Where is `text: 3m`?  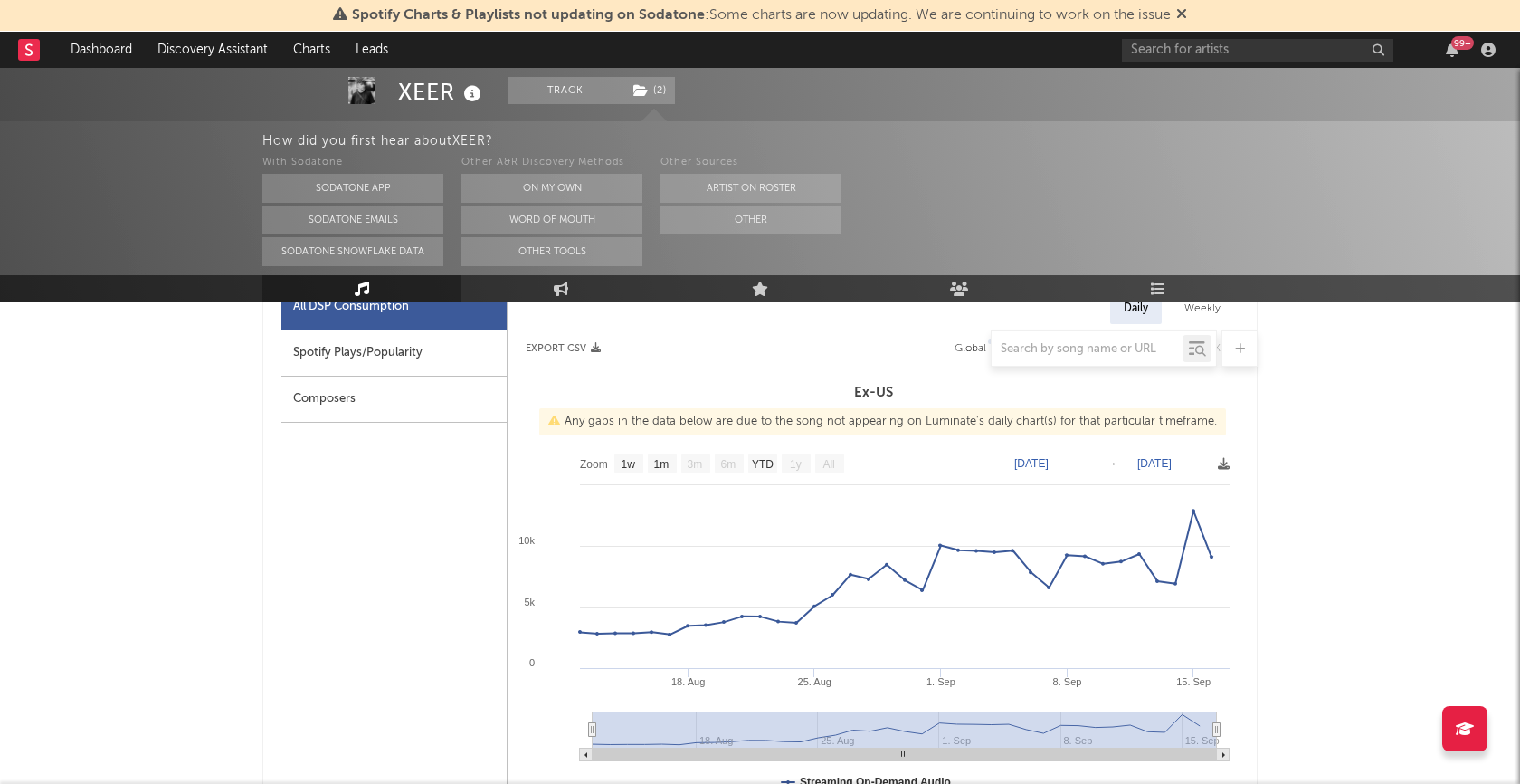
text: 3m is located at coordinates (695, 464).